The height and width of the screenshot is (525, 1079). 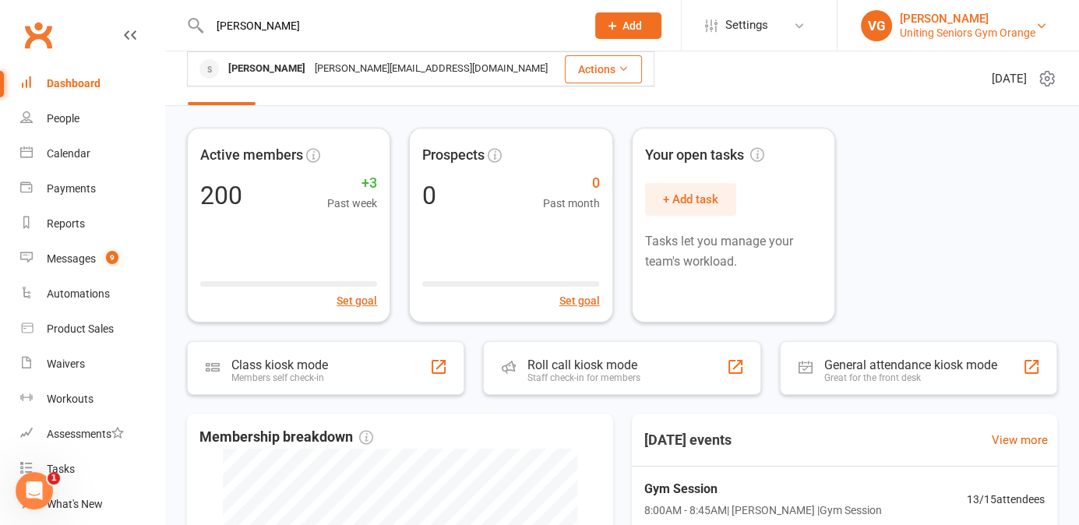 What do you see at coordinates (286, 437) in the screenshot?
I see `span: Membership breakdown` at bounding box center [286, 437].